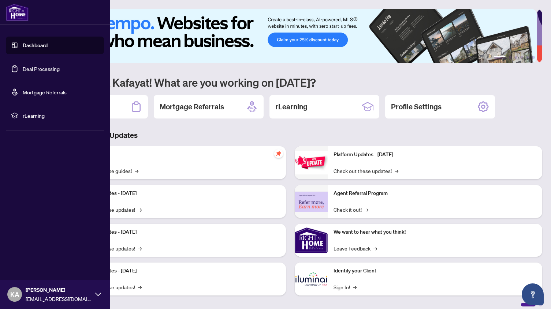  What do you see at coordinates (500, 58) in the screenshot?
I see `button: 1` at bounding box center [500, 58].